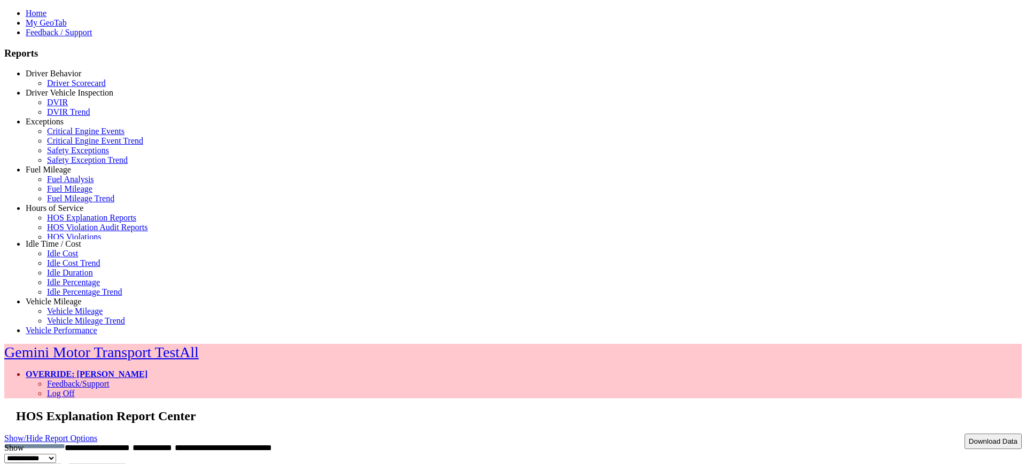 The image size is (1026, 464). What do you see at coordinates (993, 441) in the screenshot?
I see `button: Download Data` at bounding box center [993, 441].